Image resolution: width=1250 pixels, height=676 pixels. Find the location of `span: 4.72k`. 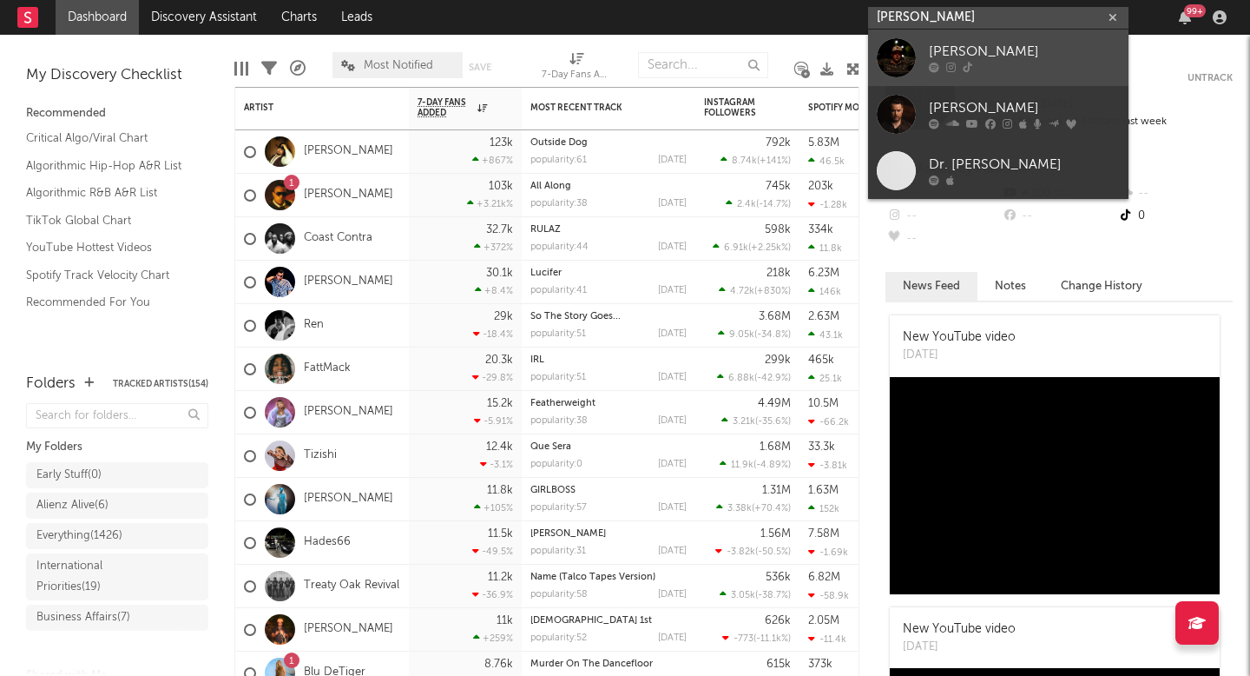

span: 4.72k is located at coordinates (742, 291).